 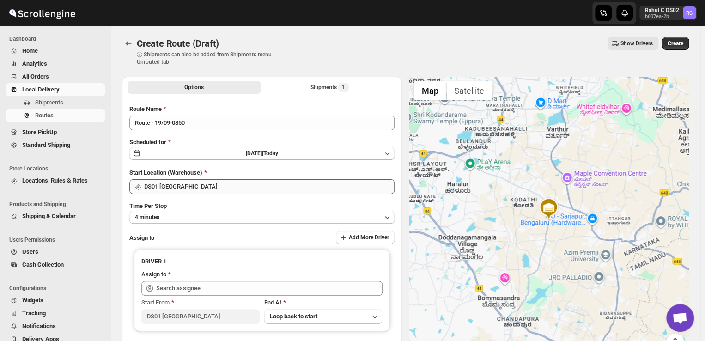 I want to click on span: Tracking, so click(x=34, y=313).